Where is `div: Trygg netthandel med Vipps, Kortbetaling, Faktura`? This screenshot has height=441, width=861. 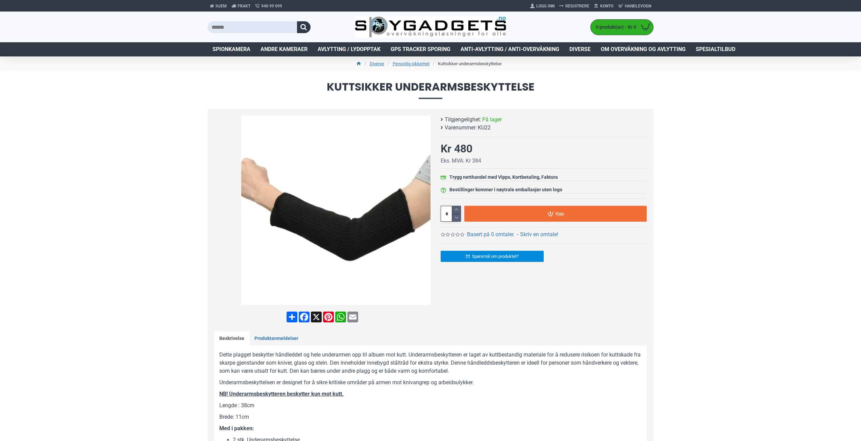 div: Trygg netthandel med Vipps, Kortbetaling, Faktura is located at coordinates (503, 177).